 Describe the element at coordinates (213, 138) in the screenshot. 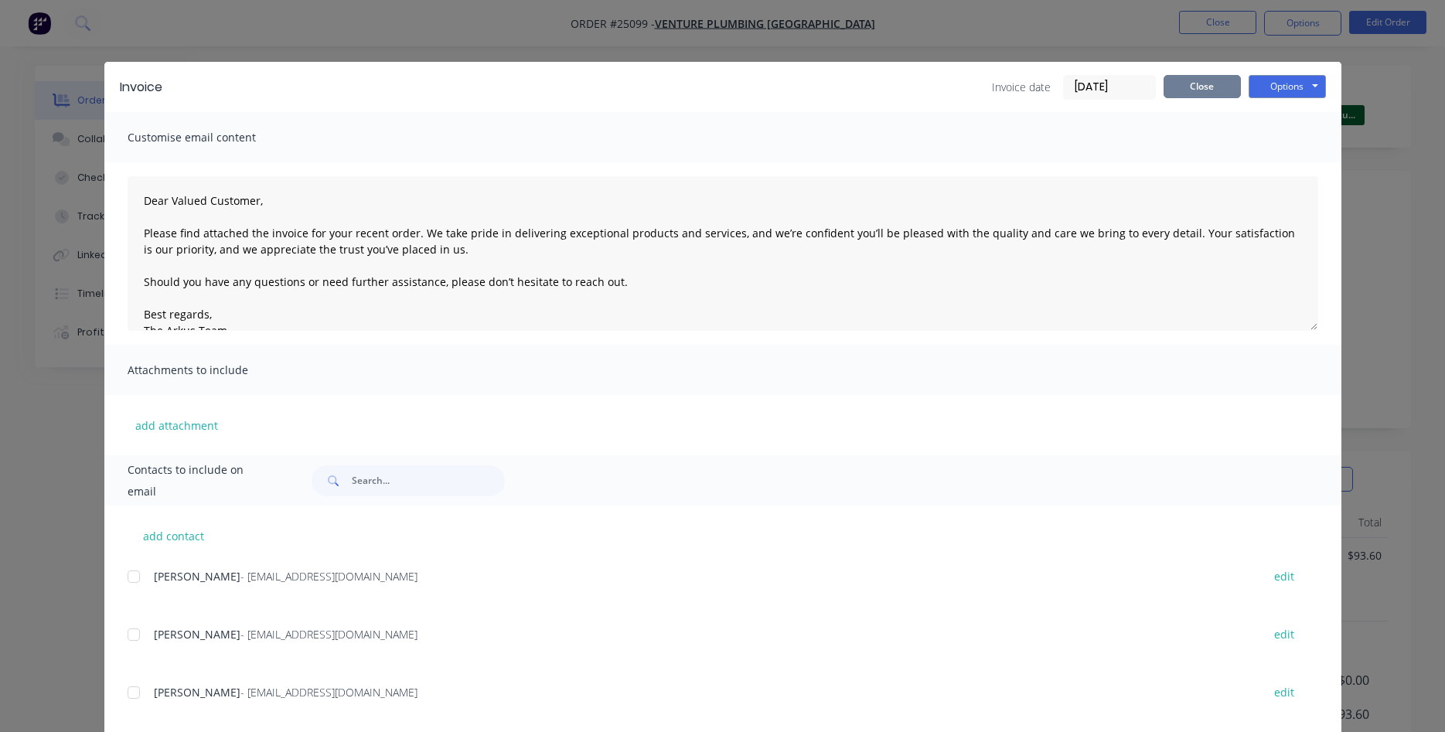

I see `span: Customise email content` at that location.